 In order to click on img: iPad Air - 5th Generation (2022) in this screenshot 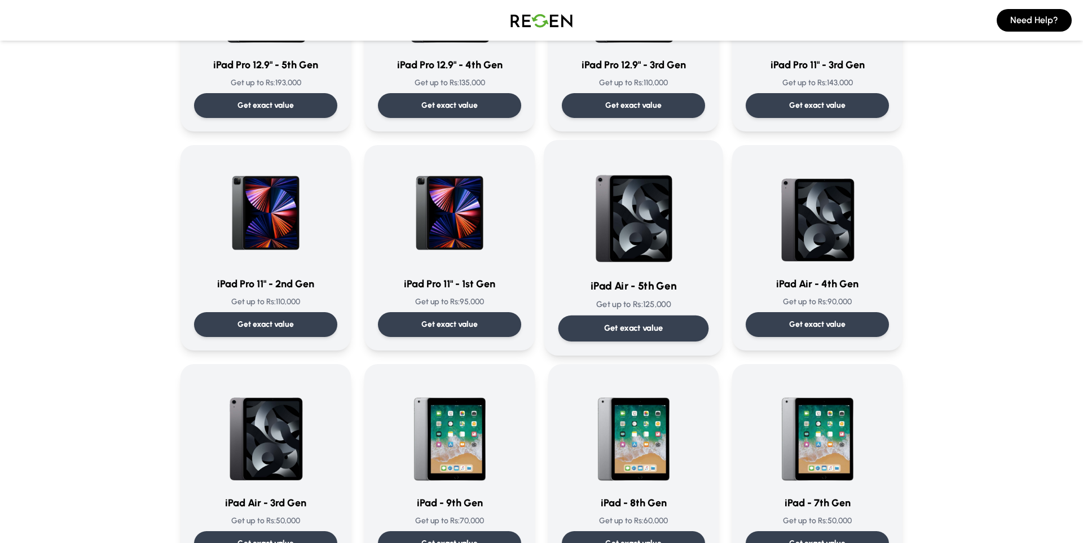, I will do `click(634, 211)`.